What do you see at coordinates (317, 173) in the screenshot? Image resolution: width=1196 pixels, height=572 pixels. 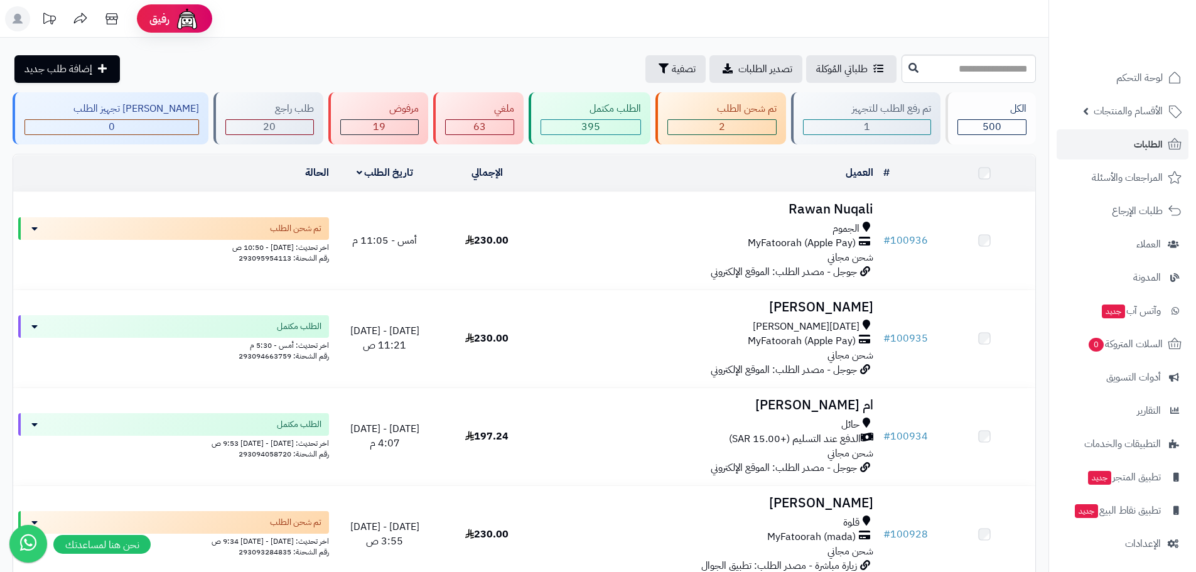 I see `a: الحالة` at bounding box center [317, 173].